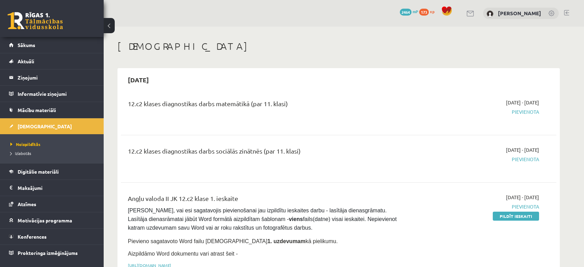 This screenshot has height=267, width=584. Describe the element at coordinates (409, 11) in the screenshot. I see `a: 2464 mP` at that location.